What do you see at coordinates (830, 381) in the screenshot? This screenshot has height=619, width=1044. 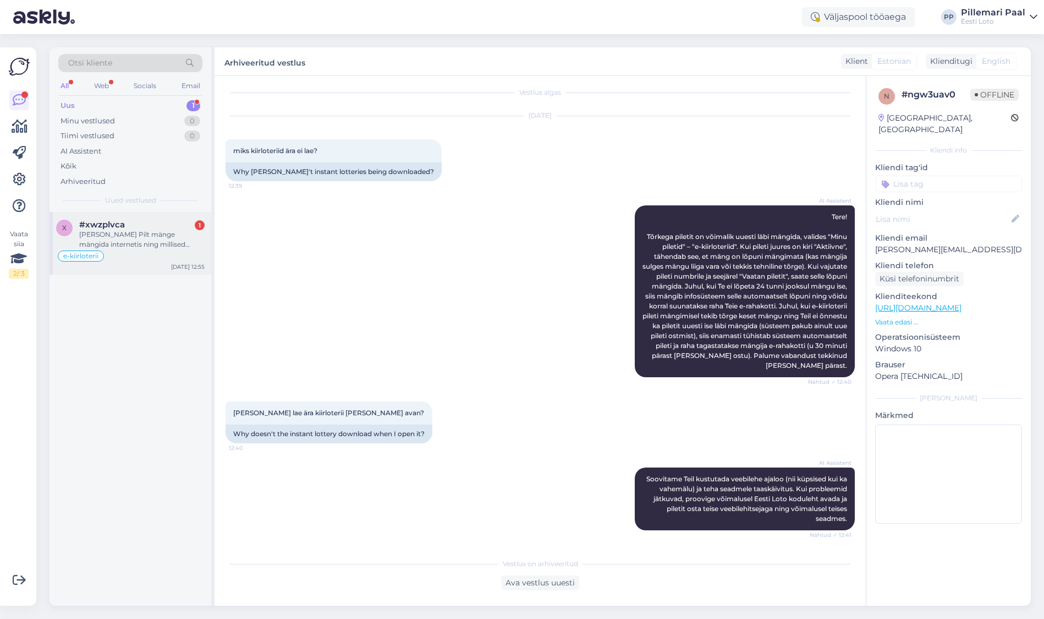 I see `span: Nähtud ✓ 12:40` at bounding box center [830, 381].